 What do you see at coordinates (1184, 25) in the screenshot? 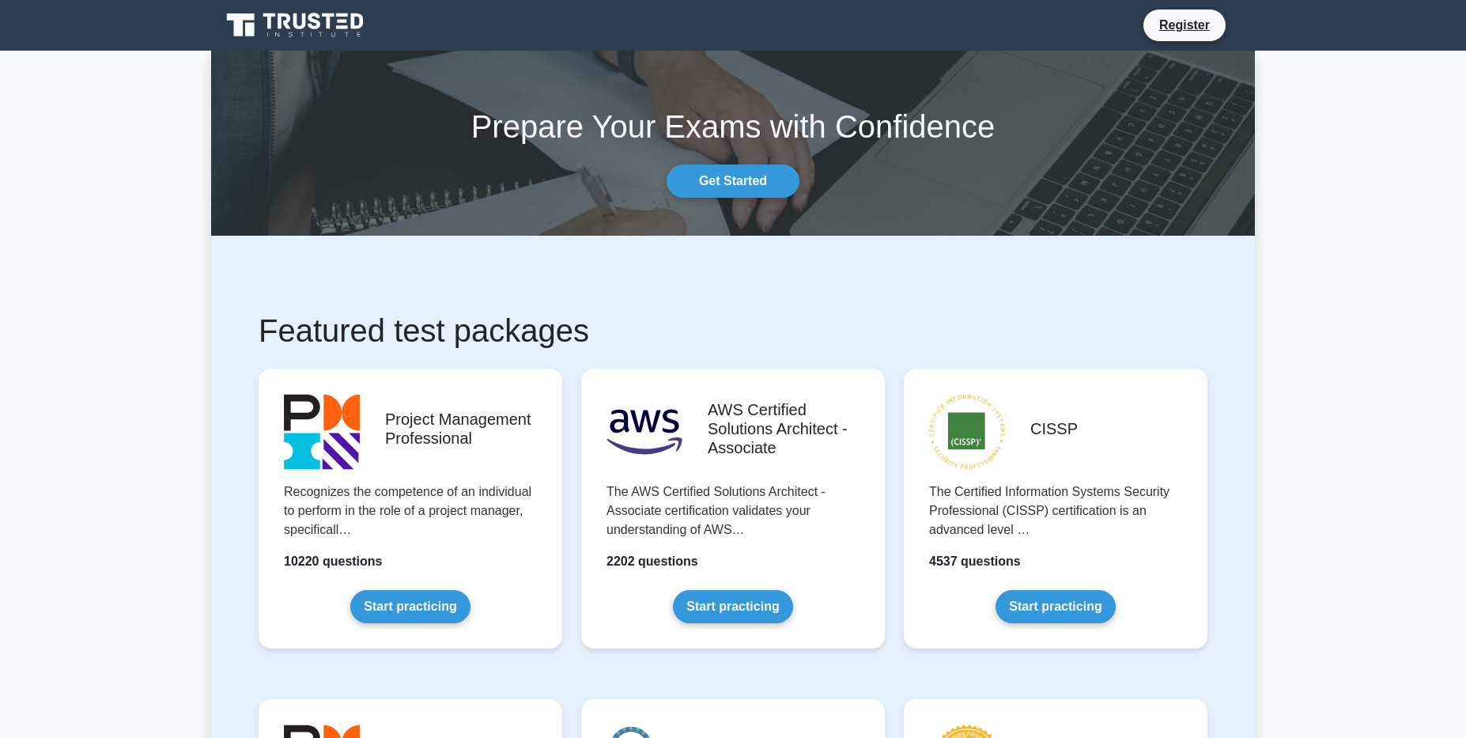
I see `a: Register` at bounding box center [1184, 25].